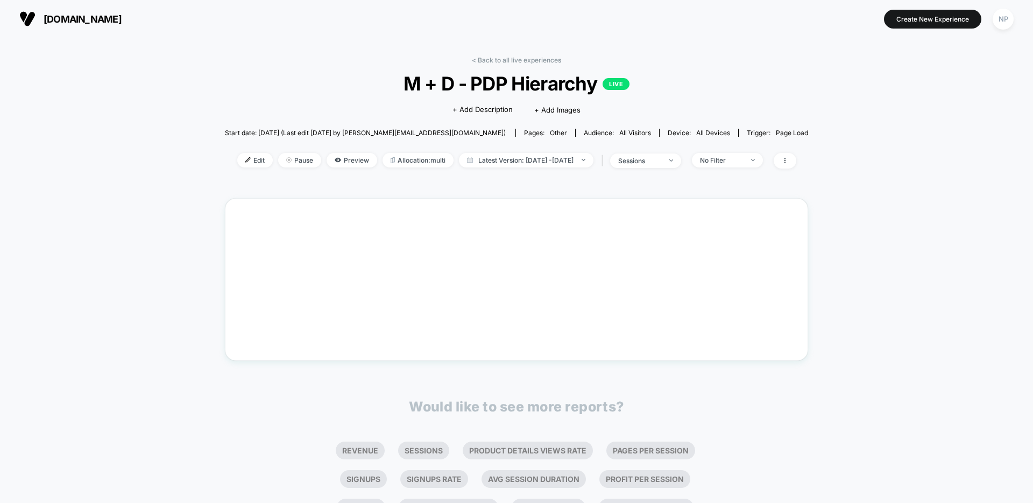 The width and height of the screenshot is (1033, 503). What do you see at coordinates (1003, 19) in the screenshot?
I see `button: NP` at bounding box center [1003, 19].